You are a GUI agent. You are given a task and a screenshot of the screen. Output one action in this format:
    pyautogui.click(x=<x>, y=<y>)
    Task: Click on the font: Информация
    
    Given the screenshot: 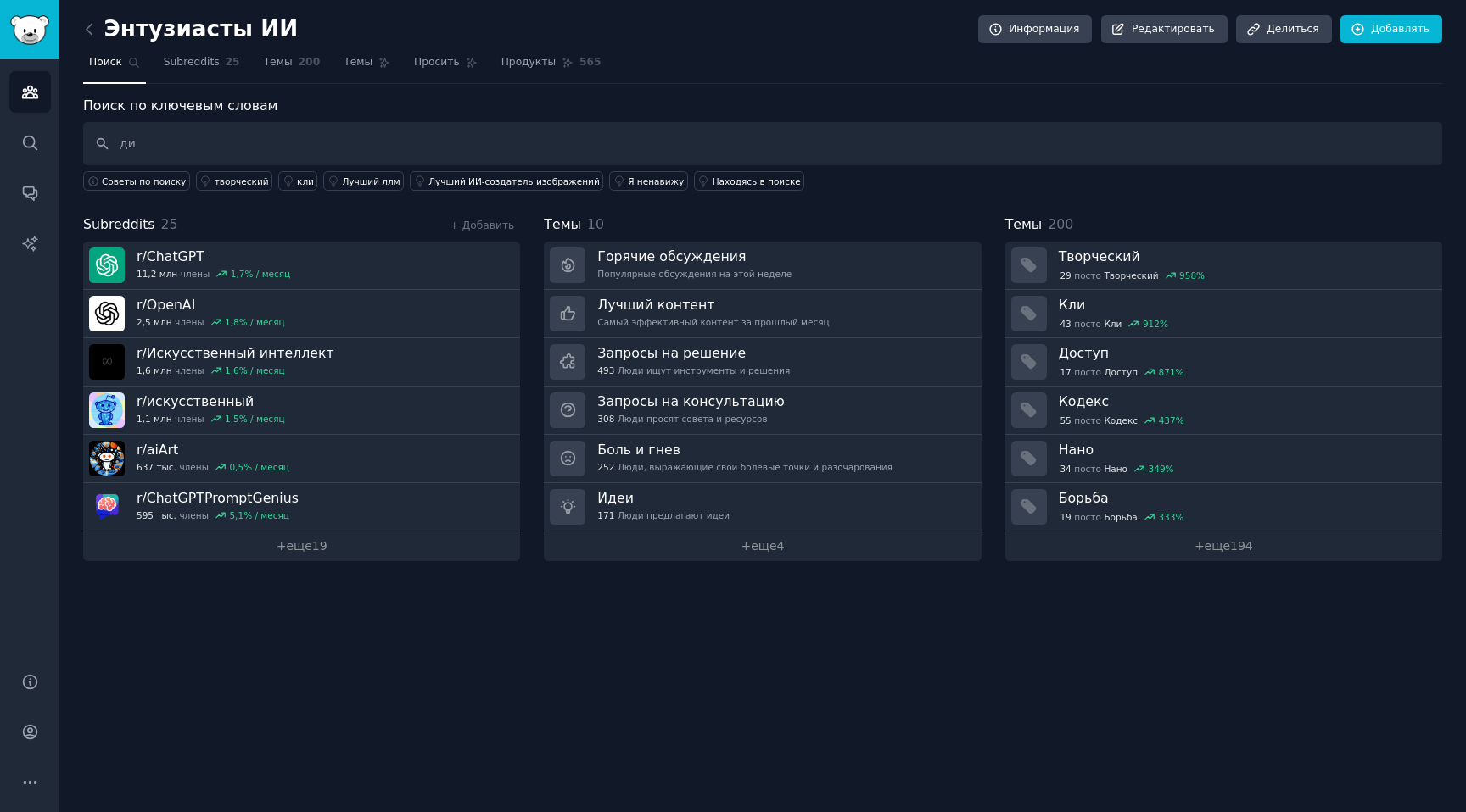 What is the action you would take?
    pyautogui.click(x=1043, y=29)
    